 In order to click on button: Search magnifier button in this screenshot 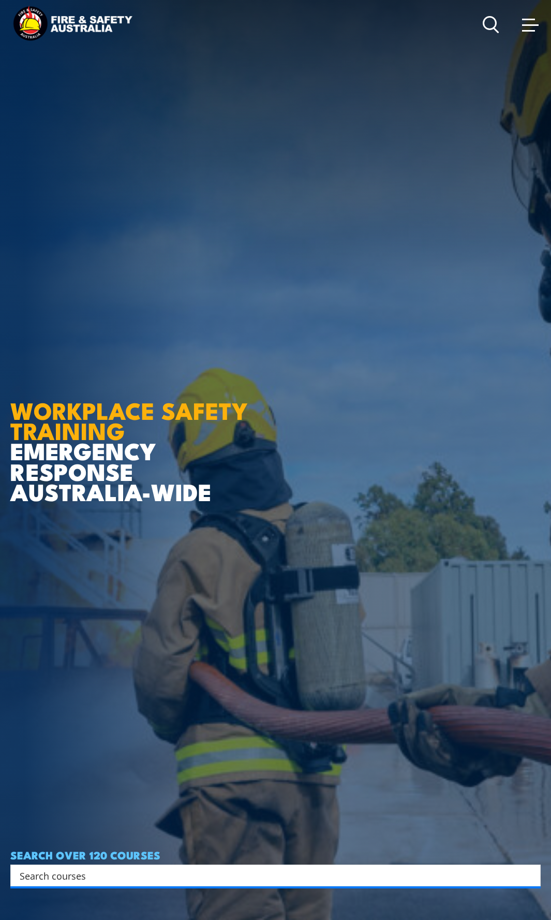, I will do `click(530, 875)`.